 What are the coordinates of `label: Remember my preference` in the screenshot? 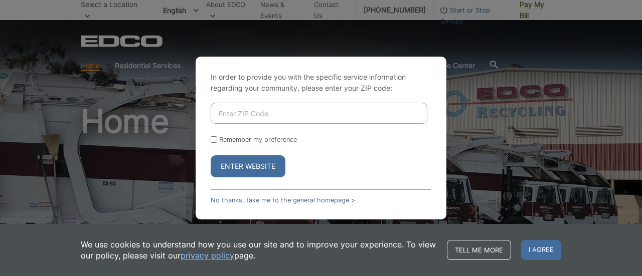 It's located at (258, 139).